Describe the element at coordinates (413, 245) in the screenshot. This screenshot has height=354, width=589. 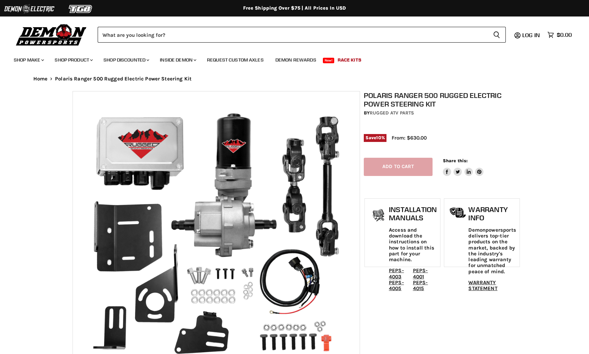
I see `p: Access and download the instructions on how to install this part for your machine.` at that location.